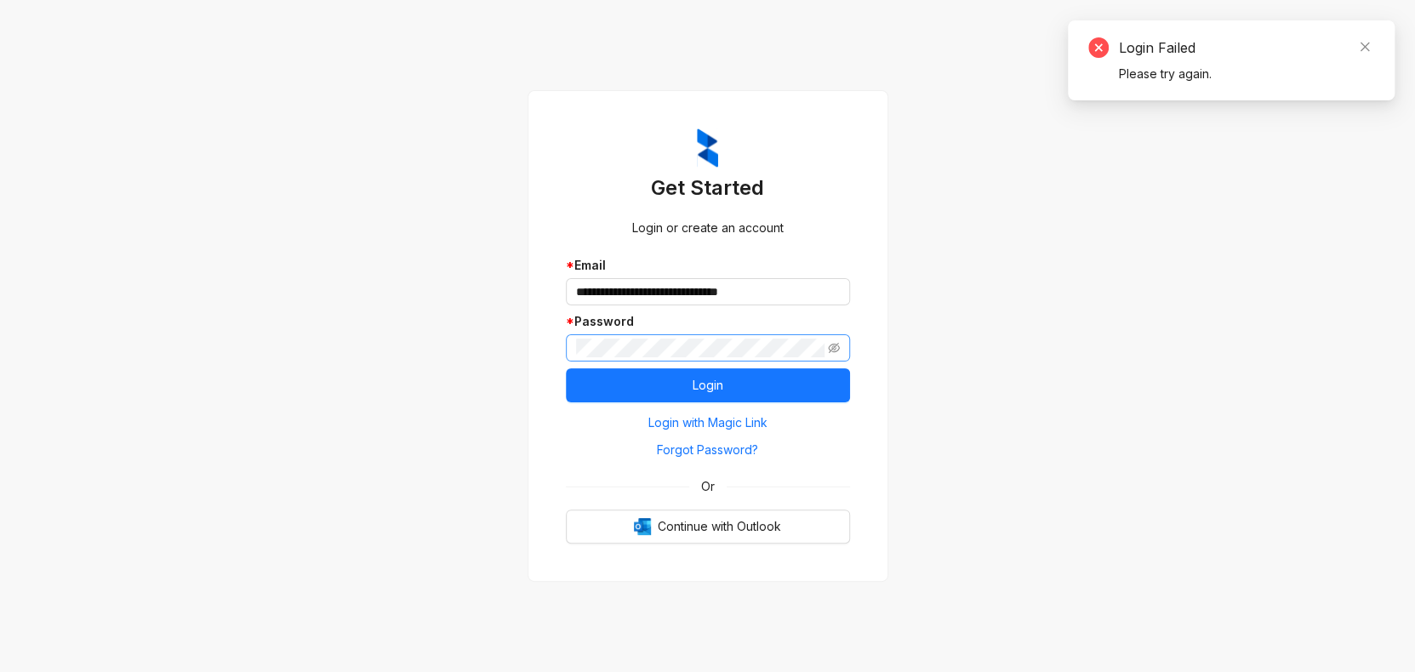 This screenshot has width=1415, height=672. I want to click on div: Password, so click(708, 322).